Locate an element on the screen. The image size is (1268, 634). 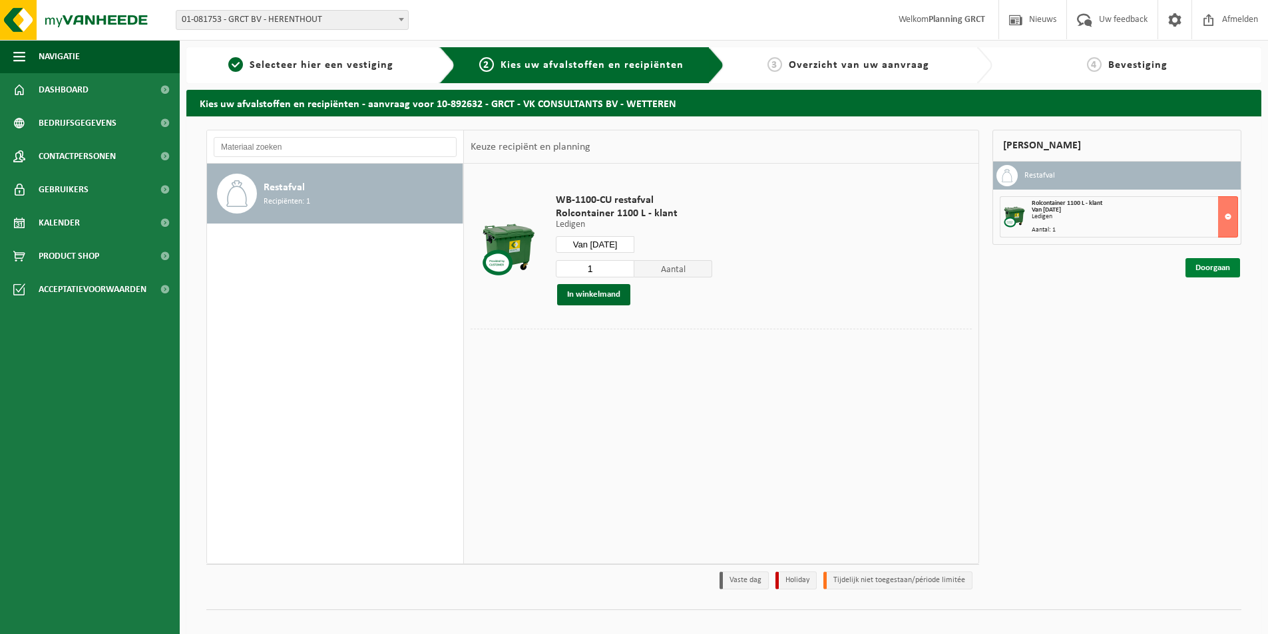
span: WB-1100-CU restafval is located at coordinates (634, 200).